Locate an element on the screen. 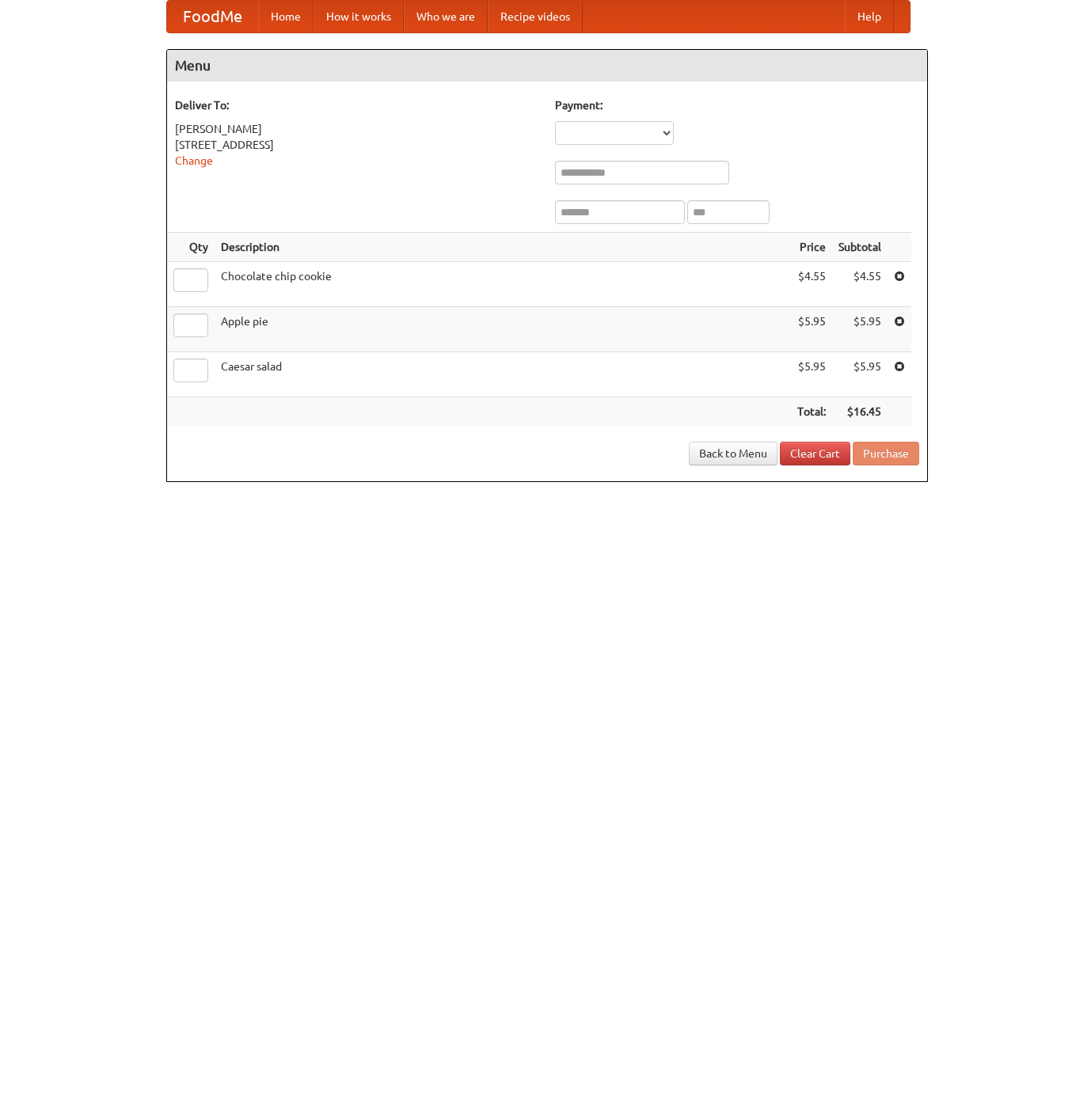 The height and width of the screenshot is (1120, 1076). a: Help is located at coordinates (869, 16).